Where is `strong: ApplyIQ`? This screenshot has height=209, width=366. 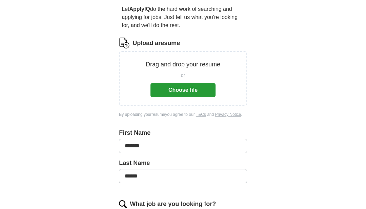 strong: ApplyIQ is located at coordinates (139, 9).